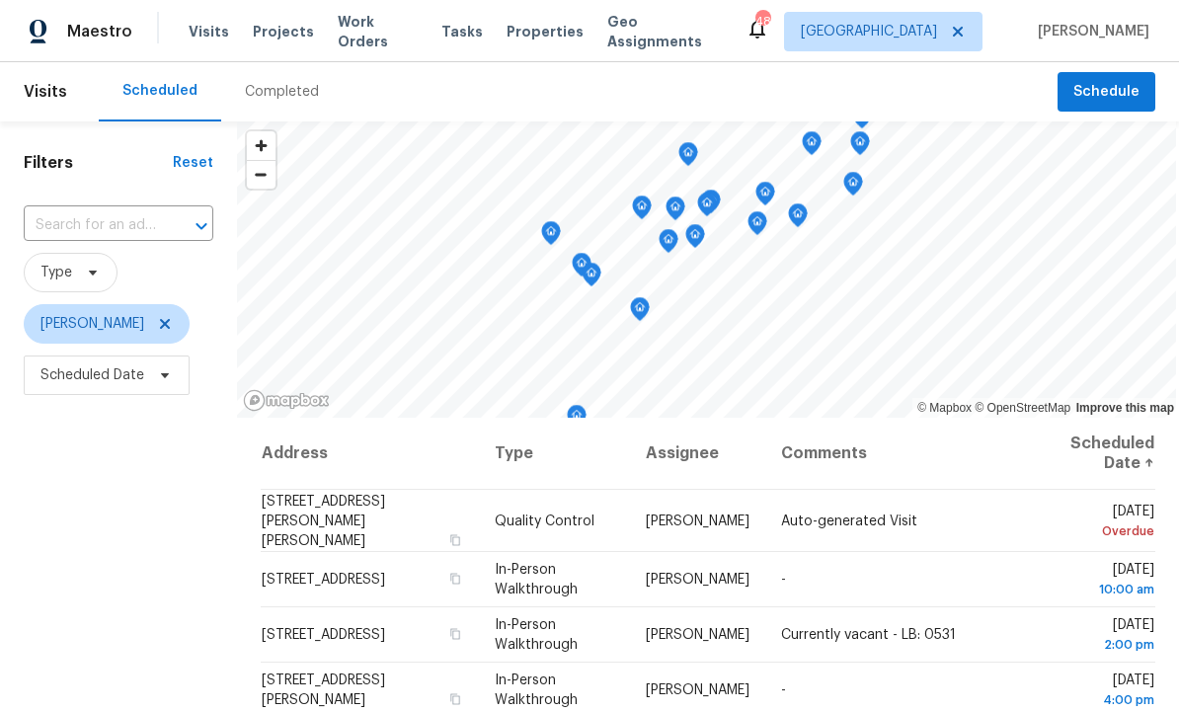 This screenshot has height=712, width=1179. Describe the element at coordinates (283, 32) in the screenshot. I see `span: Projects` at that location.